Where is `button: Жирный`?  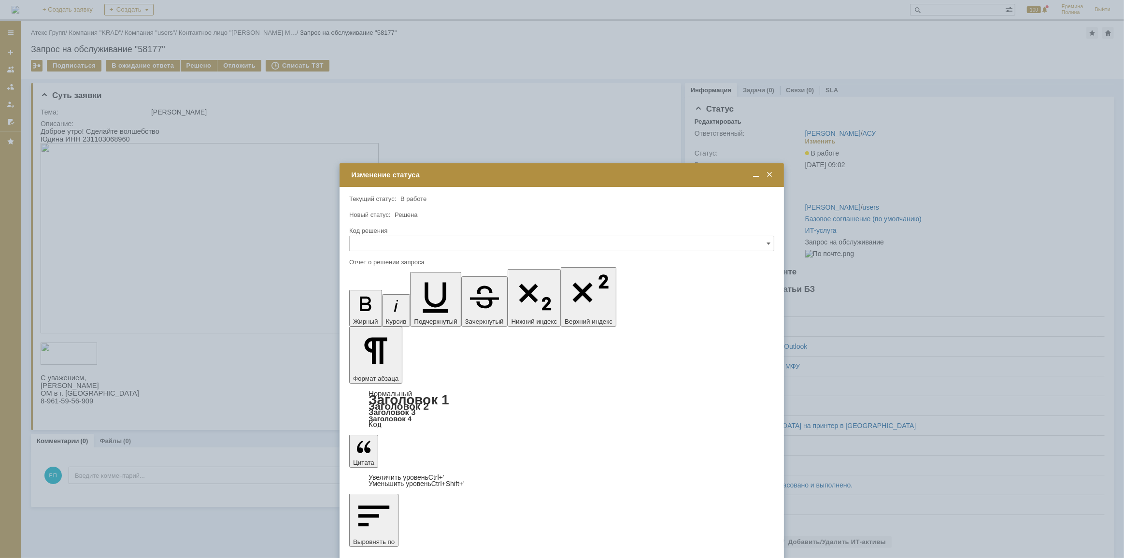
button: Жирный is located at coordinates (366, 308).